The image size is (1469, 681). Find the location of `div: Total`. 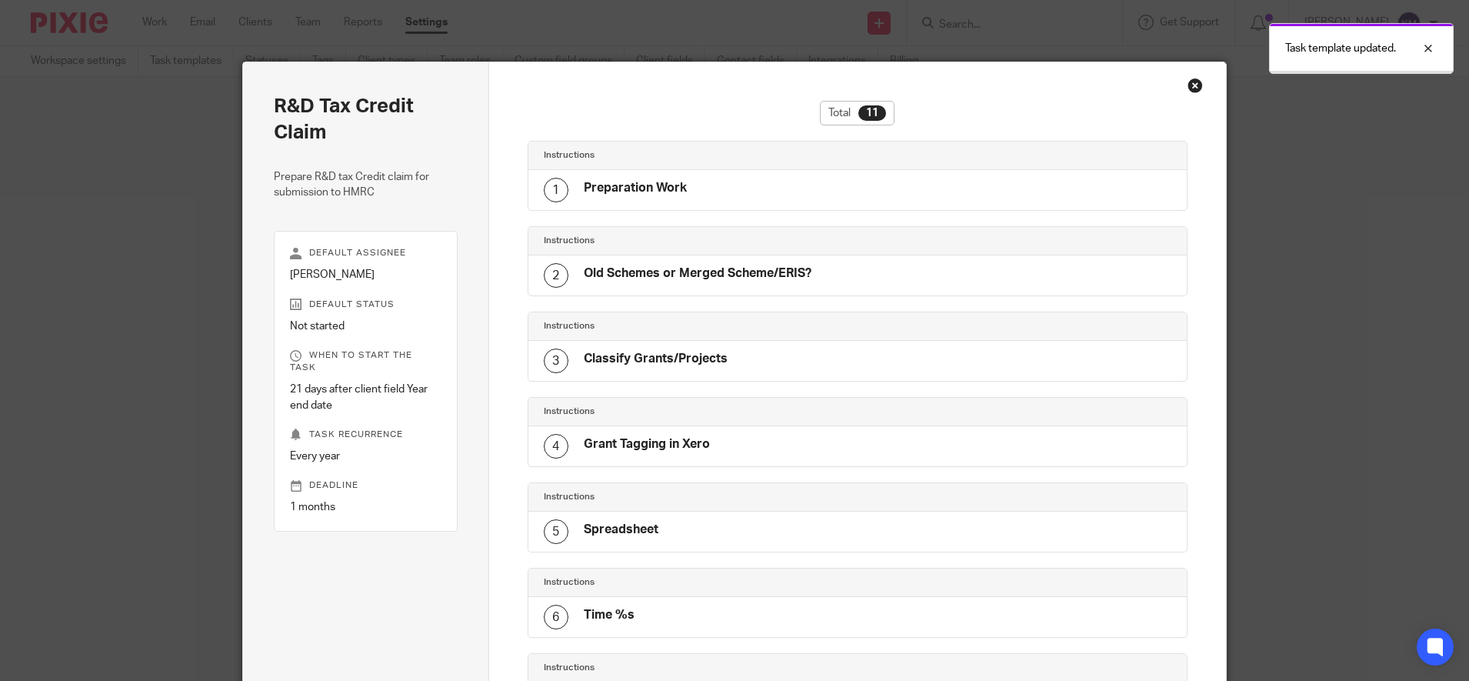

div: Total is located at coordinates (857, 113).